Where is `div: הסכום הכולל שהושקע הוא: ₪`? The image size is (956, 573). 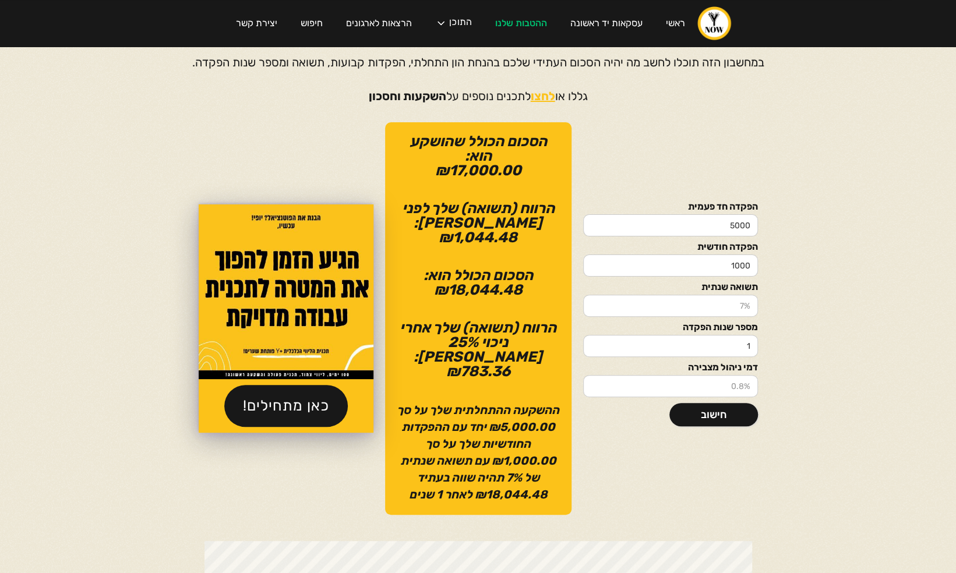 div: הסכום הכולל שהושקע הוא: ₪ is located at coordinates (478, 156).